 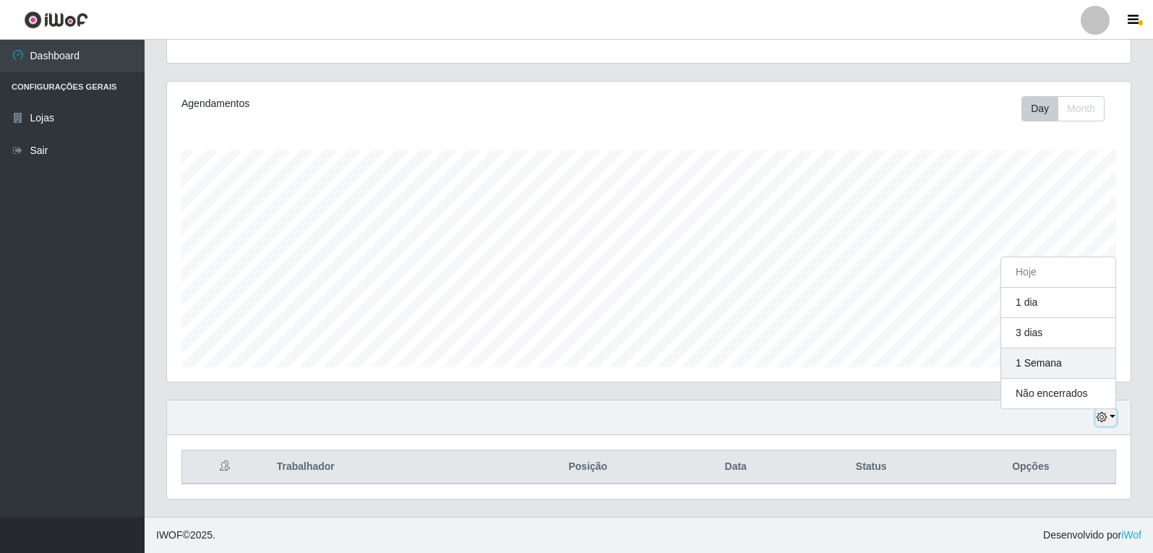 I want to click on div: Toolbar with button groups, so click(x=1068, y=108).